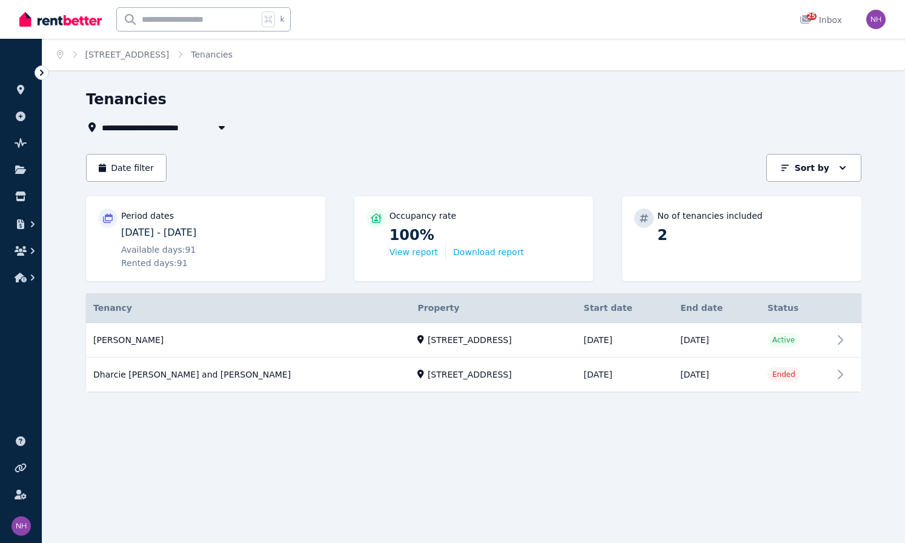 This screenshot has width=905, height=543. Describe the element at coordinates (61, 19) in the screenshot. I see `img: RentBetter` at that location.